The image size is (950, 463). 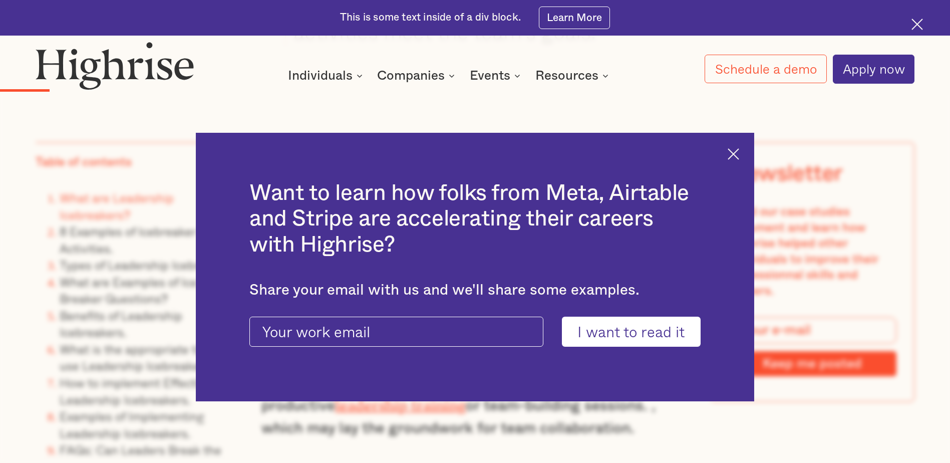 I want to click on input: Your work email, so click(x=396, y=331).